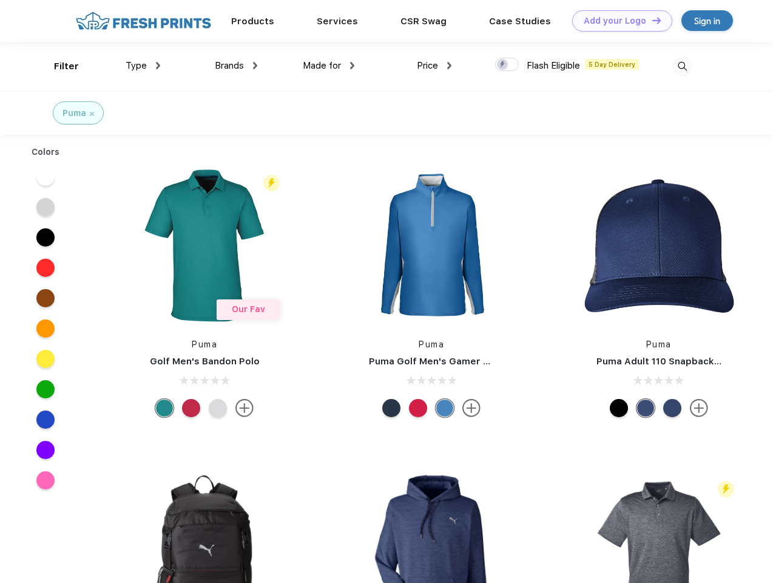  Describe the element at coordinates (66, 66) in the screenshot. I see `div: Filter` at that location.